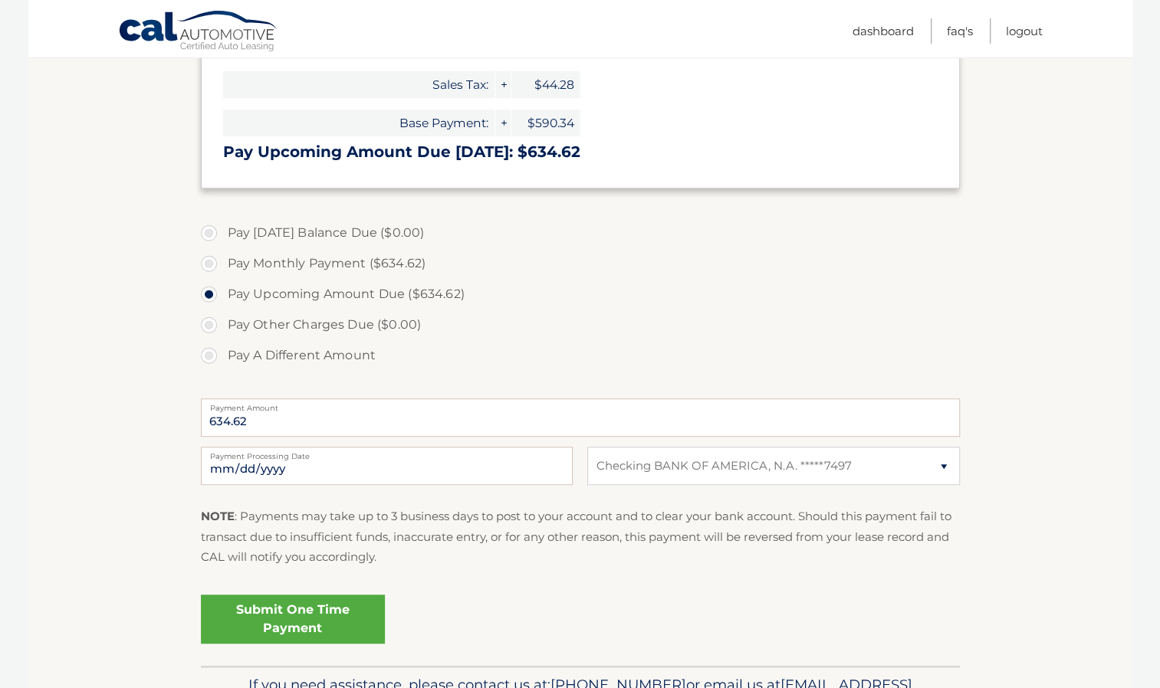  I want to click on label: Payment Processing Date, so click(386, 453).